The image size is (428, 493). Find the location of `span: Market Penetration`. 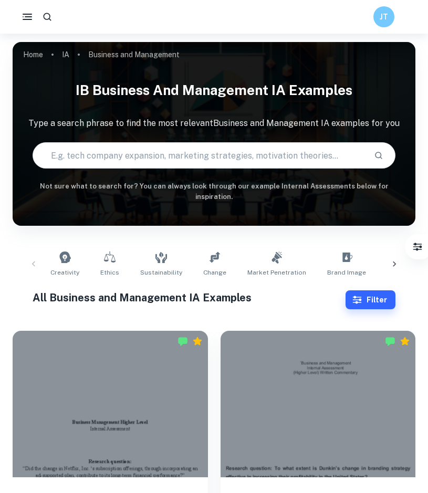

span: Market Penetration is located at coordinates (277, 272).